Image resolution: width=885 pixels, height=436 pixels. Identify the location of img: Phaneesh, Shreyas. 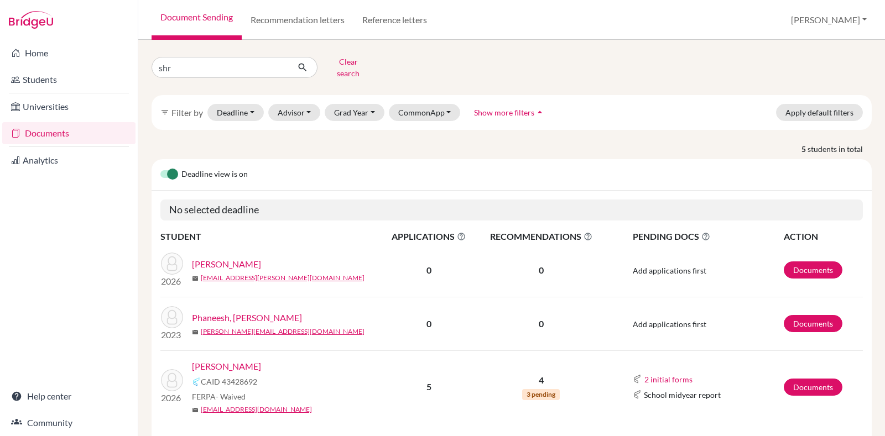
(172, 317).